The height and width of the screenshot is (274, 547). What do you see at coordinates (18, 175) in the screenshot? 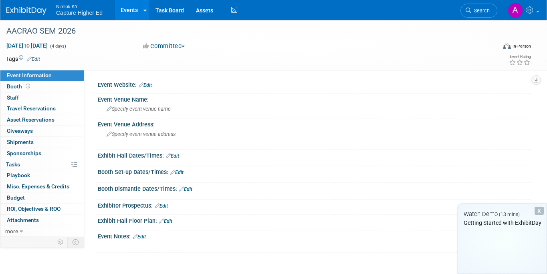
I see `span: Playbook` at bounding box center [18, 175].